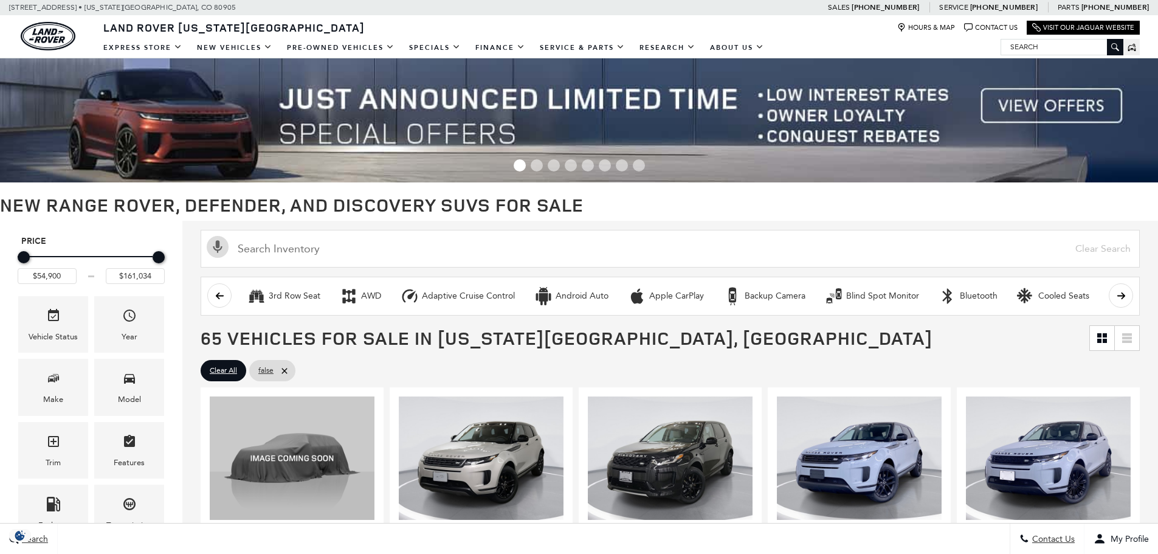  What do you see at coordinates (53, 337) in the screenshot?
I see `div: Vehicle Status` at bounding box center [53, 337].